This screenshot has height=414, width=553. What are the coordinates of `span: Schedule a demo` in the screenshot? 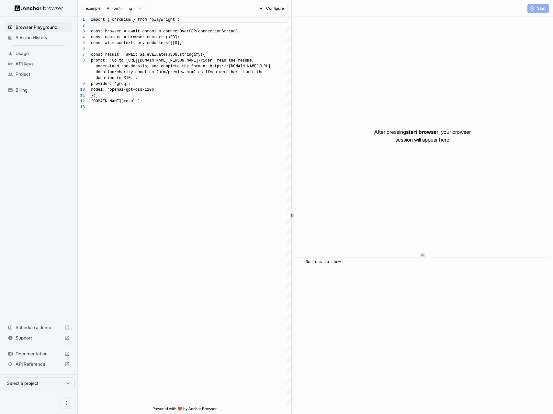 It's located at (39, 327).